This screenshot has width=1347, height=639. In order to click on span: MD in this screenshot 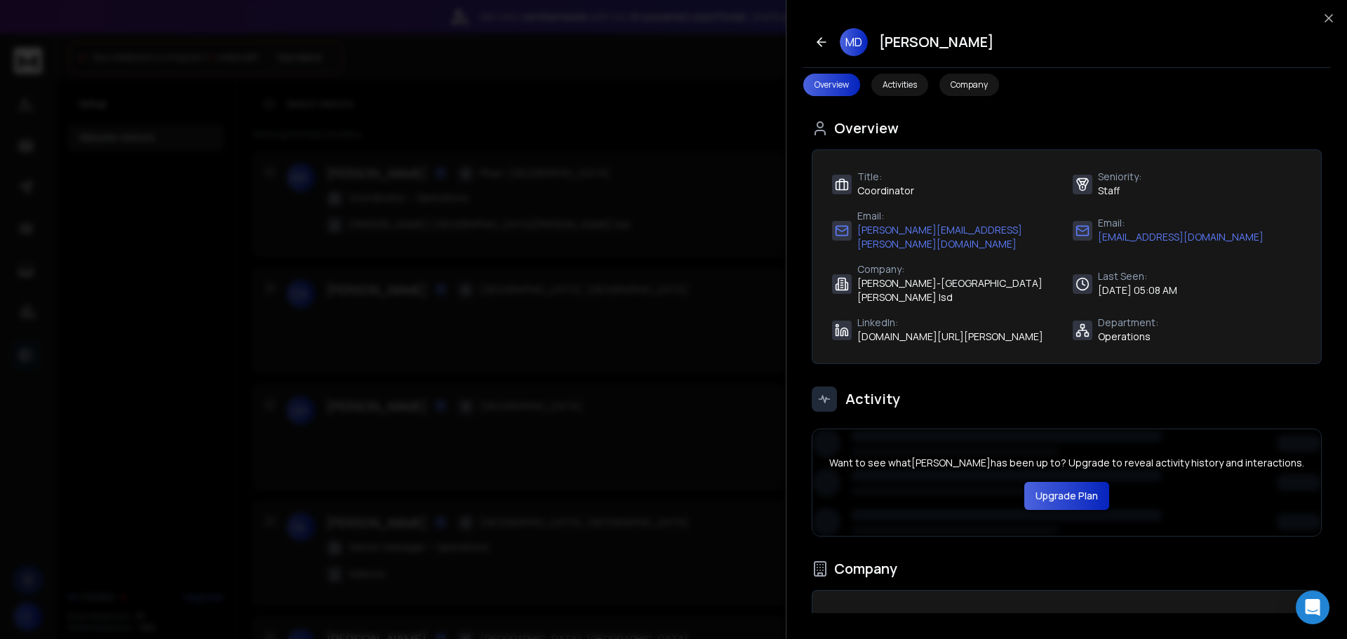, I will do `click(854, 42)`.